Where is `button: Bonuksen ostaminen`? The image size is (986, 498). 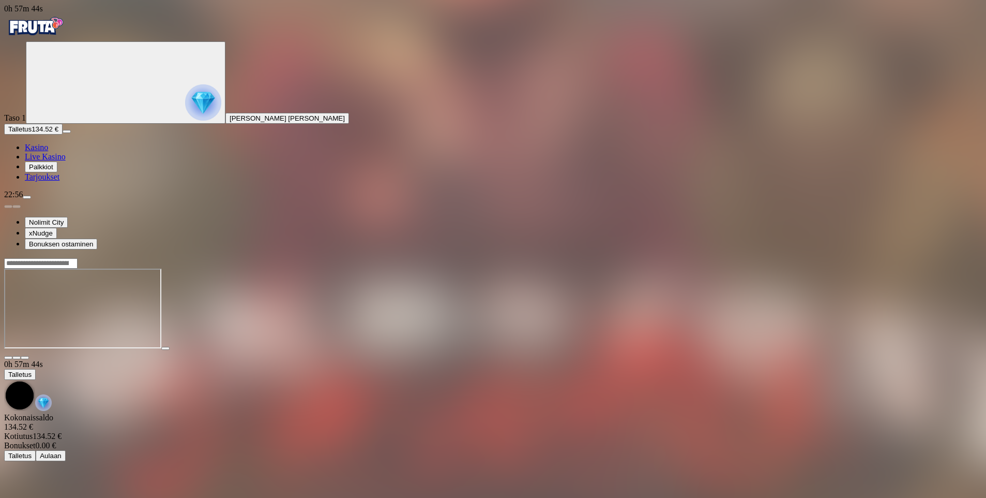 button: Bonuksen ostaminen is located at coordinates (61, 244).